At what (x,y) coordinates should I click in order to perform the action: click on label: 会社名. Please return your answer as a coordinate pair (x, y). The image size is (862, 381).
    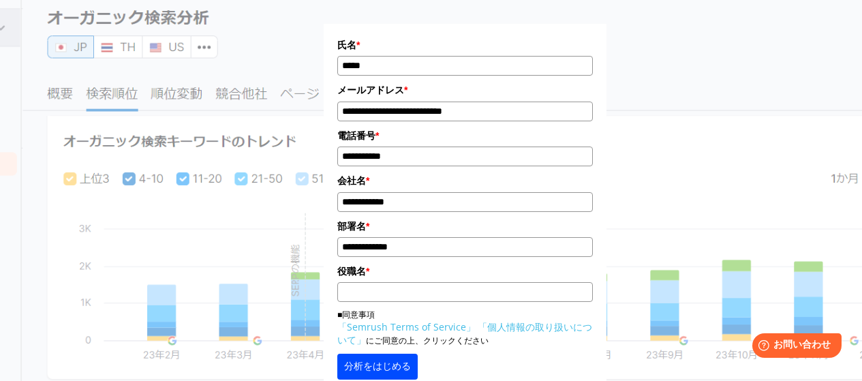
    Looking at the image, I should click on (465, 181).